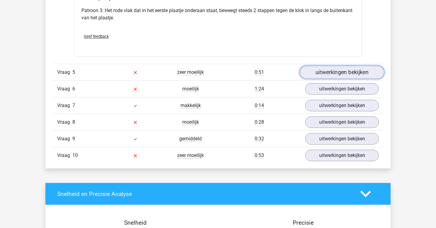 The height and width of the screenshot is (228, 436). I want to click on span: 0:53, so click(259, 156).